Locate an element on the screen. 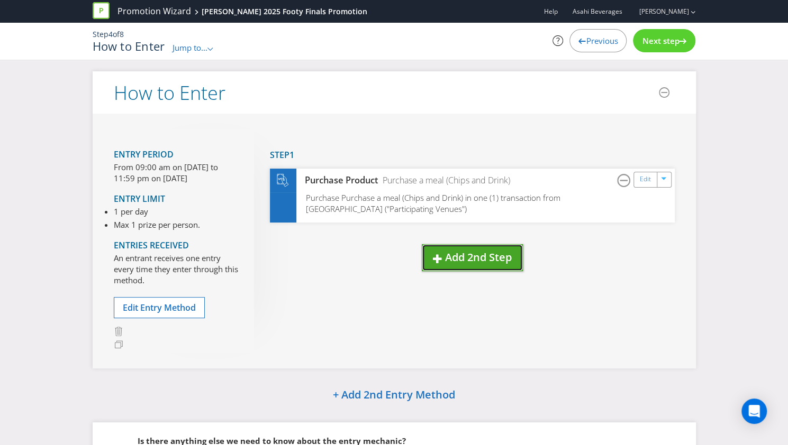 The height and width of the screenshot is (445, 788). a: Promotion Wizard is located at coordinates (154, 11).